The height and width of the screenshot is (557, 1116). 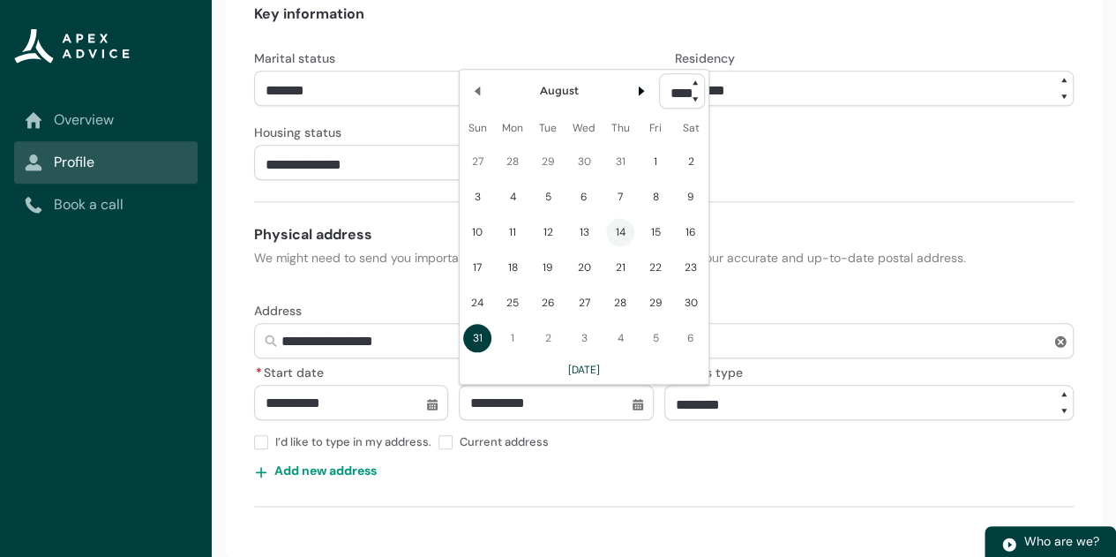 I want to click on td: 2025-08-14, so click(x=620, y=232).